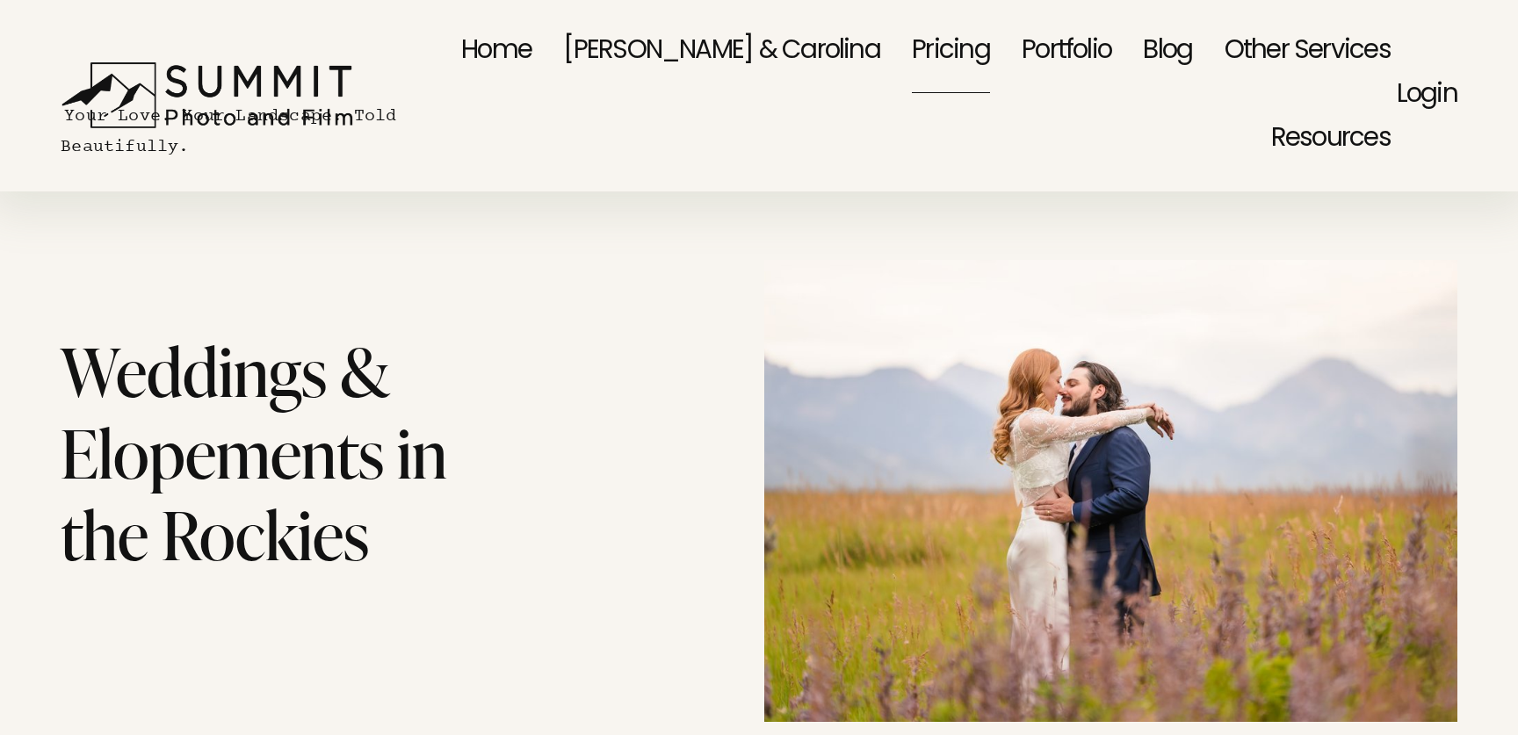 Image resolution: width=1518 pixels, height=735 pixels. I want to click on a: Login, so click(1427, 96).